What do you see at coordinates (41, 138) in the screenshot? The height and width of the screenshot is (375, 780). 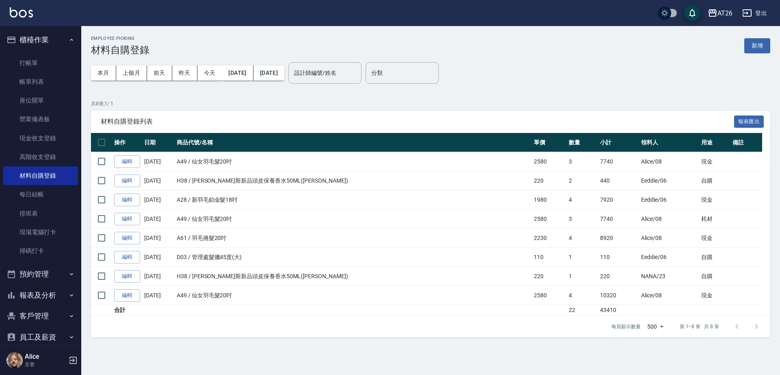 I see `a: 現金收支登錄` at bounding box center [41, 138].